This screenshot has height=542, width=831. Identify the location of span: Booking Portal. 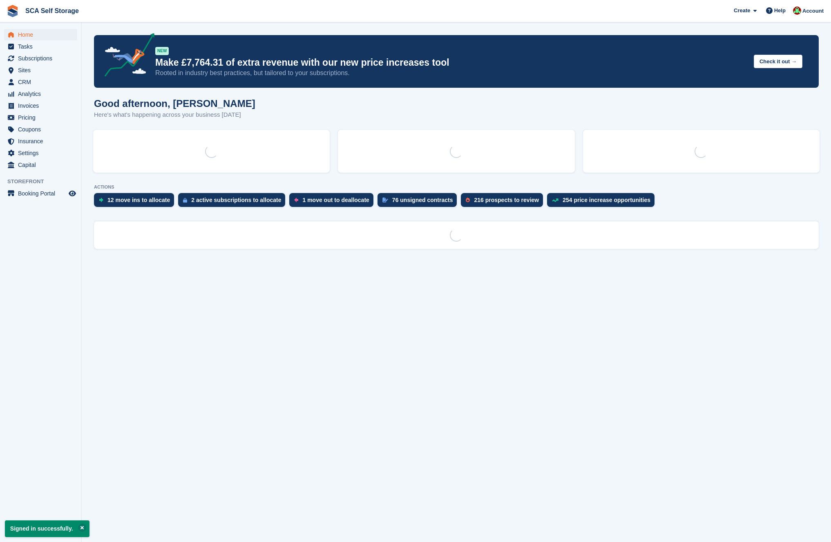
(42, 194).